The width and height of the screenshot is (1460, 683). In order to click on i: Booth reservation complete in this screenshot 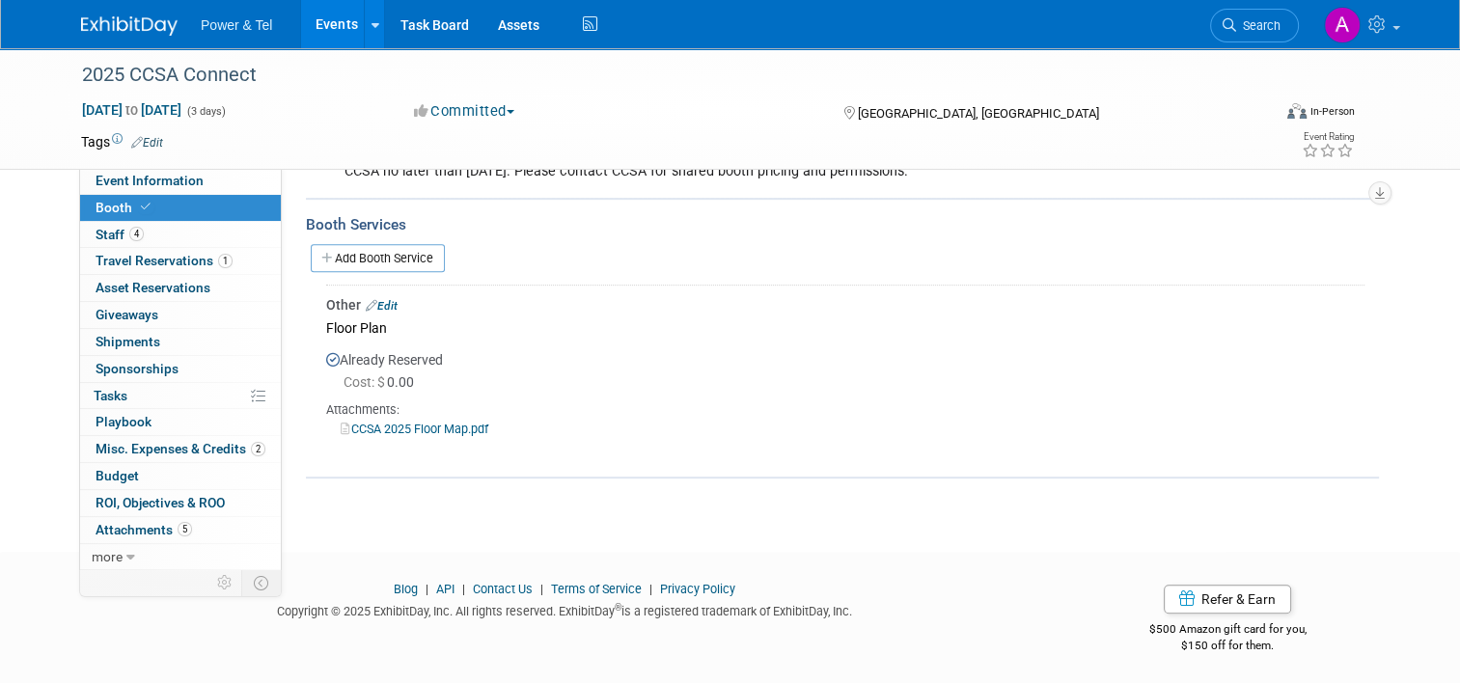, I will do `click(146, 206)`.